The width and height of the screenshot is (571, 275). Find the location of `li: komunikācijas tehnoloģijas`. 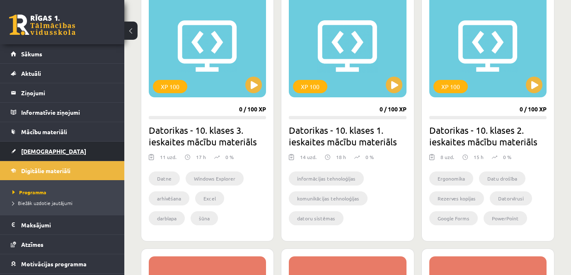

li: komunikācijas tehnoloģijas is located at coordinates (328, 198).